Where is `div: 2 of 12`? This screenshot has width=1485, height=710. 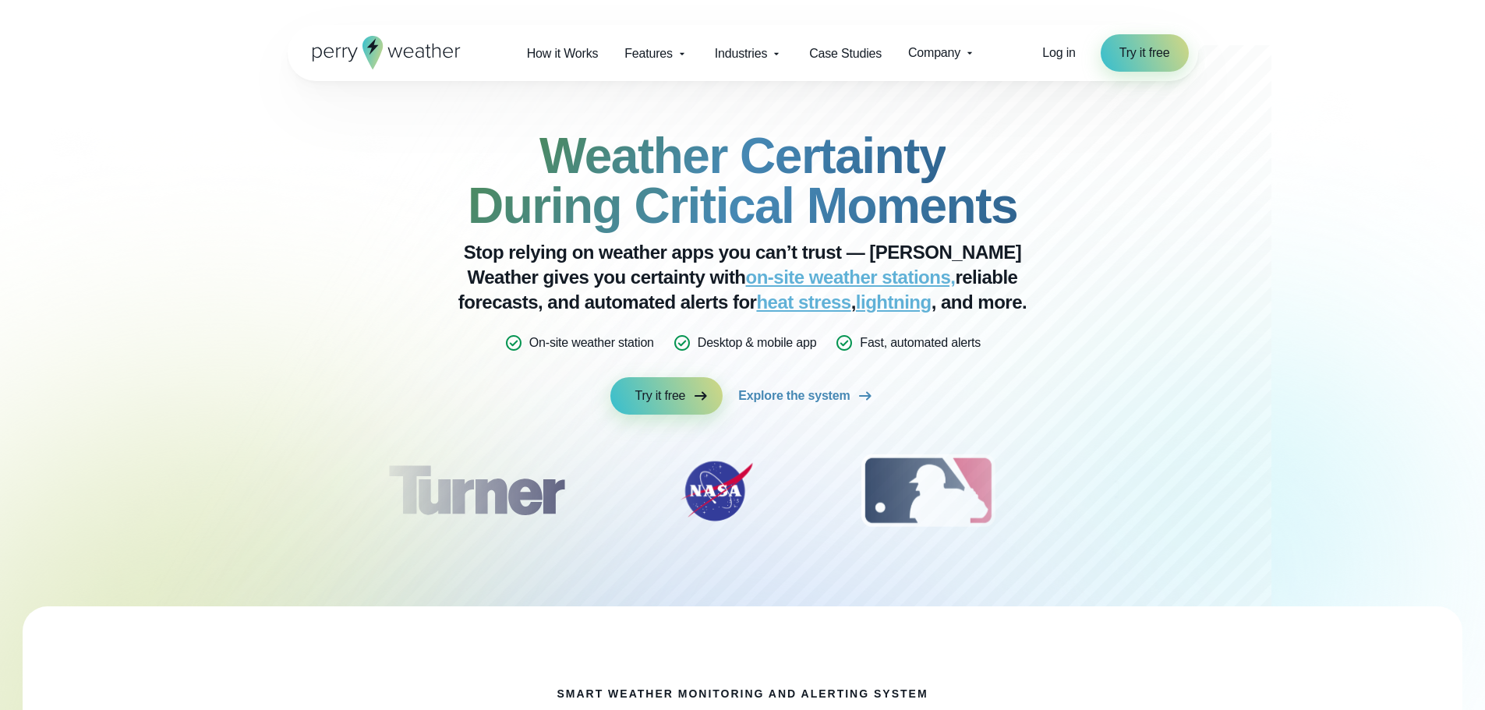
div: 2 of 12 is located at coordinates (716, 491).